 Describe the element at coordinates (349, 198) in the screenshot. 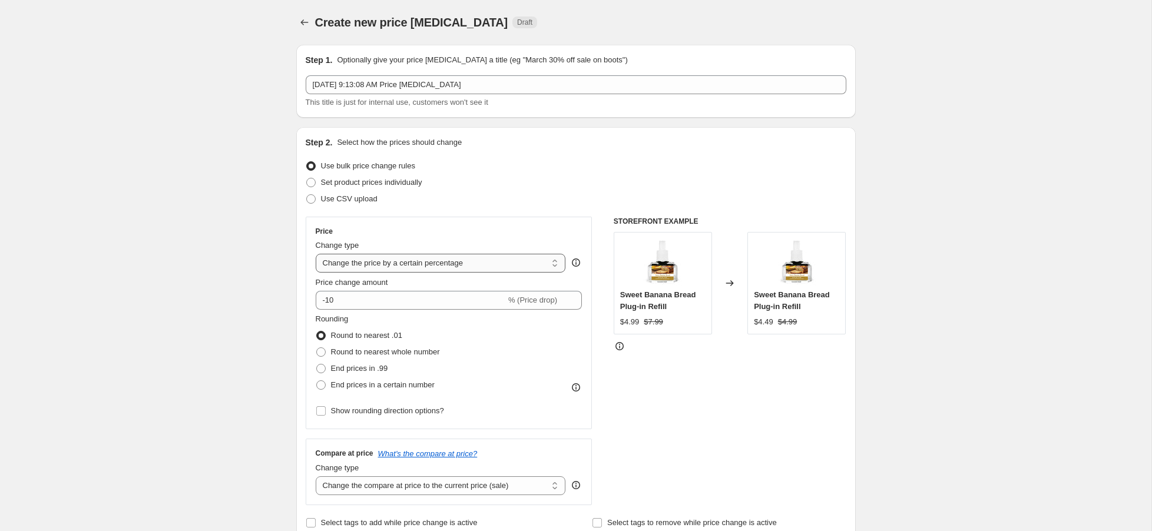

I see `span: Use CSV upload` at that location.